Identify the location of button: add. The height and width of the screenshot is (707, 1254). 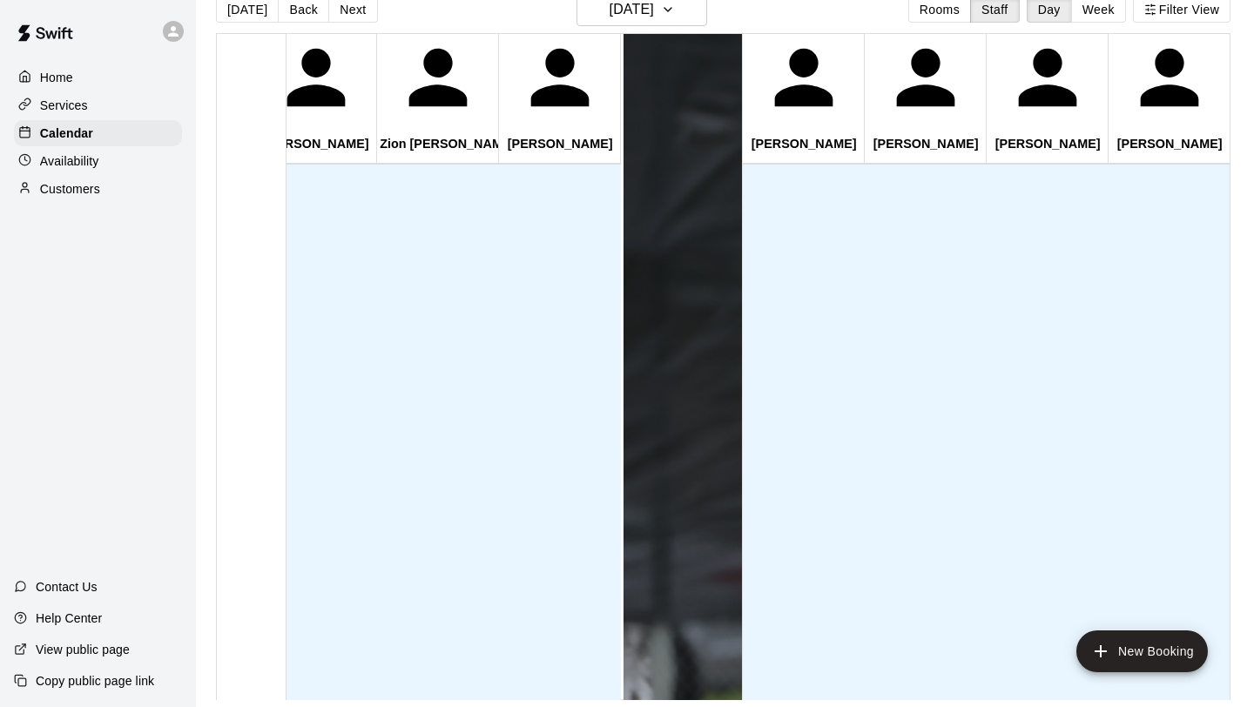
(1142, 652).